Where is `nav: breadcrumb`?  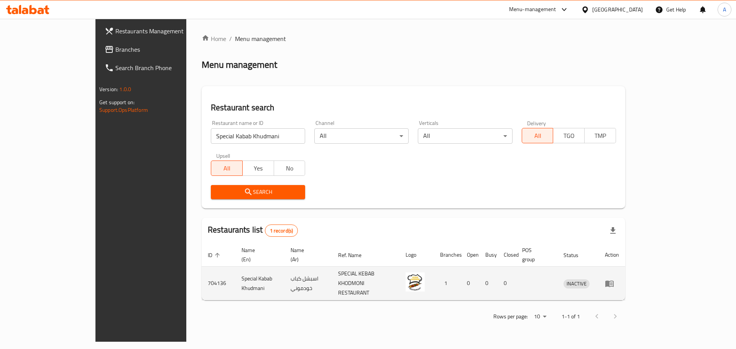
nav: breadcrumb is located at coordinates (413, 39).